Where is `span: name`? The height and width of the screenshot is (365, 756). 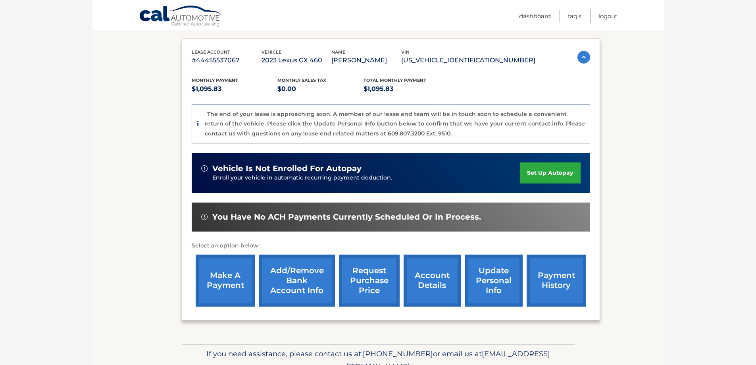 span: name is located at coordinates (338, 52).